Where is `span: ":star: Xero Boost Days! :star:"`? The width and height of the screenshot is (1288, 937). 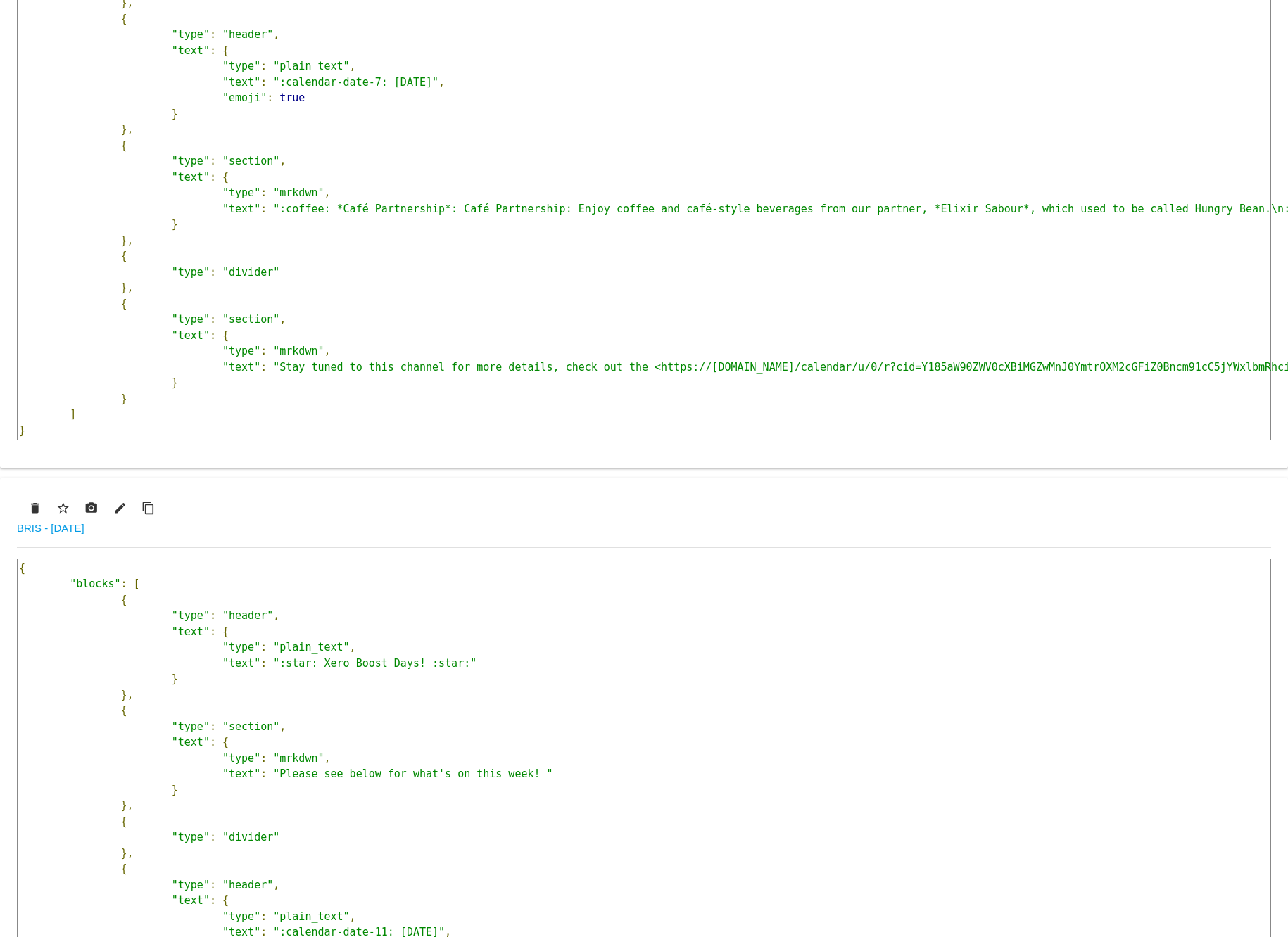
span: ":star: Xero Boost Days! :star:" is located at coordinates (375, 664).